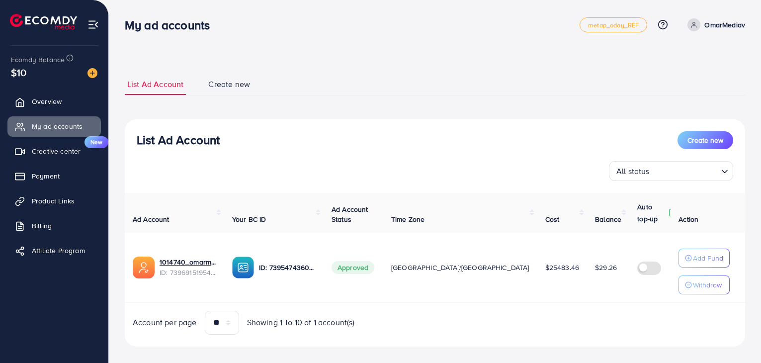 Image resolution: width=761 pixels, height=363 pixels. Describe the element at coordinates (54, 176) in the screenshot. I see `a: Payment` at that location.